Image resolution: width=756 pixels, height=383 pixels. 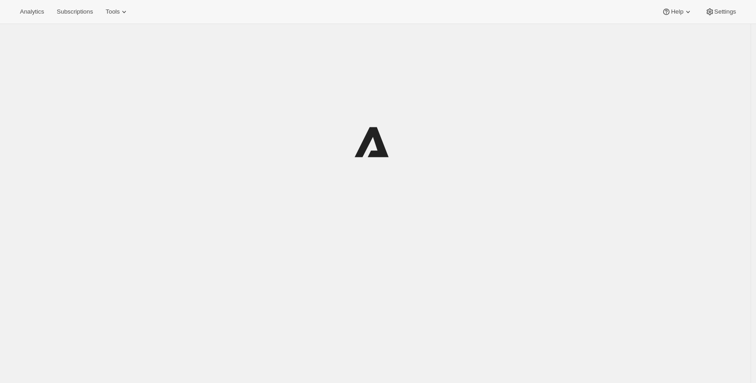 What do you see at coordinates (676, 12) in the screenshot?
I see `span: Help` at bounding box center [676, 12].